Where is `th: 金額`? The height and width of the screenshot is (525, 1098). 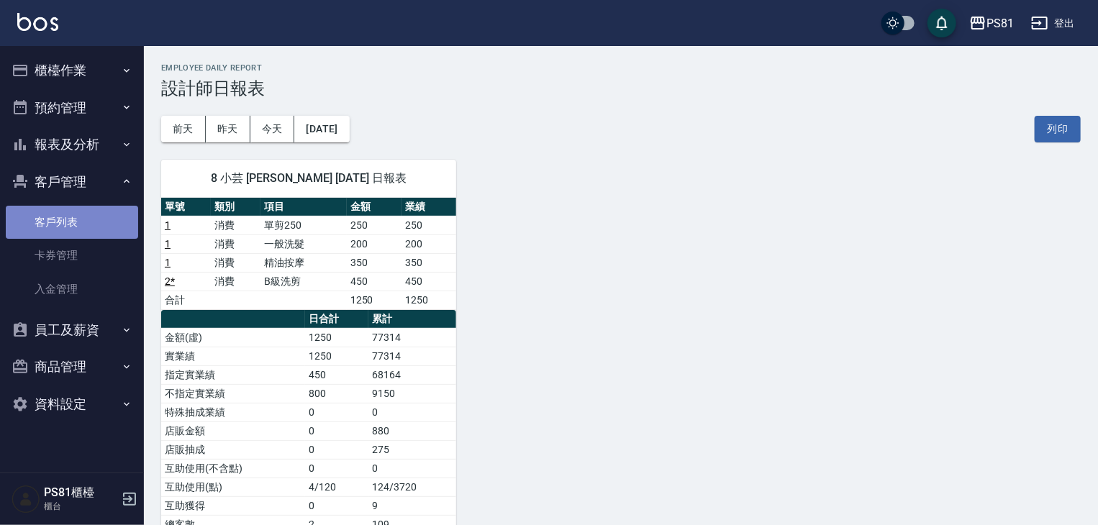 th: 金額 is located at coordinates (374, 207).